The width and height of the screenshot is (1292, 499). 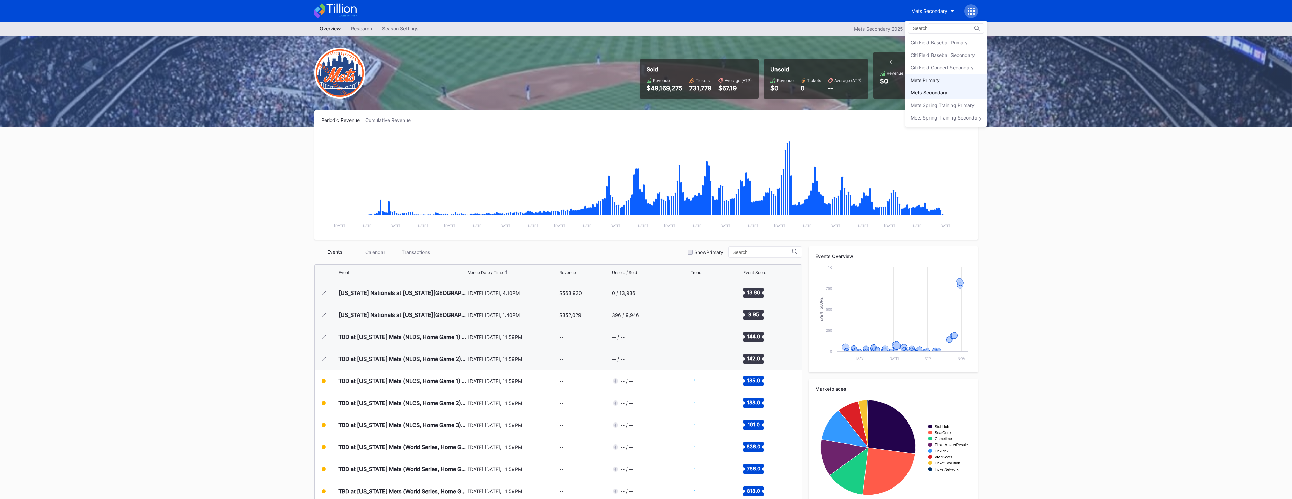 What do you see at coordinates (943, 55) in the screenshot?
I see `div: Citi Field Baseball Secondary` at bounding box center [943, 55].